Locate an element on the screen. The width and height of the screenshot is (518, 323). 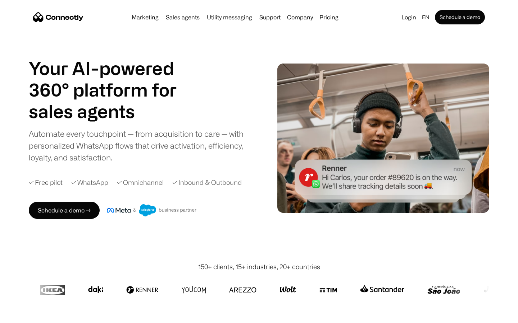
a: Utility messaging is located at coordinates (229, 17).